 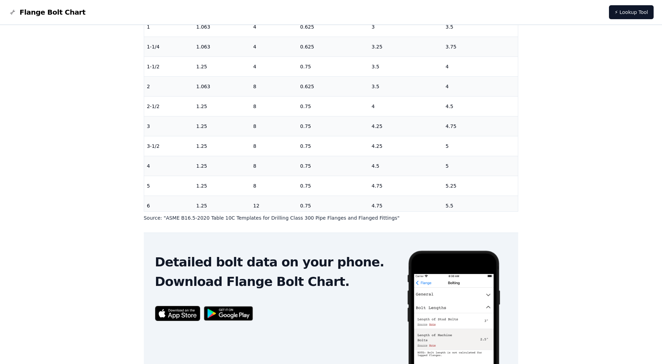 I want to click on h2: Detailed bolt data on your phone., so click(x=275, y=262).